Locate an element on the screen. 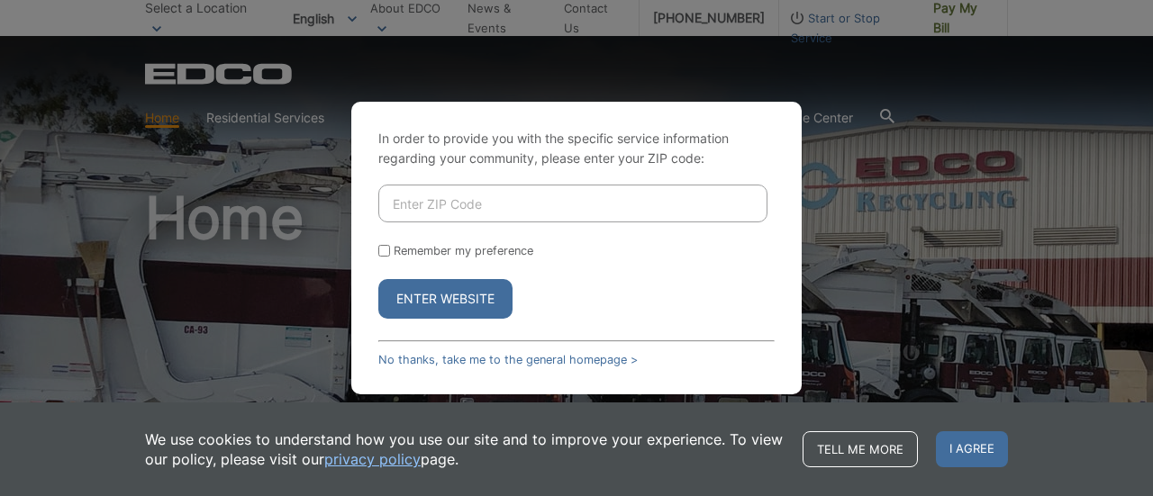 The width and height of the screenshot is (1153, 496). a: No thanks, take me to the general homepage > is located at coordinates (508, 359).